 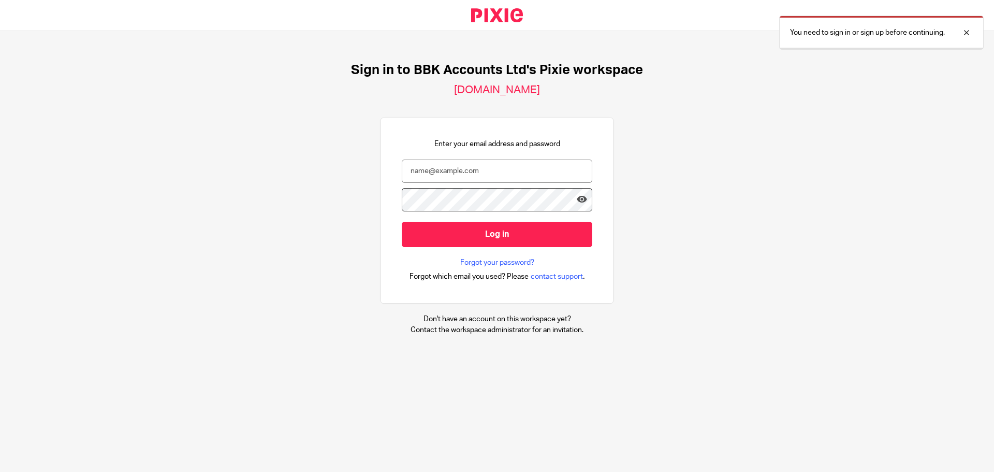 What do you see at coordinates (867, 33) in the screenshot?
I see `p: You need to sign in or sign up before continuing.` at bounding box center [867, 33].